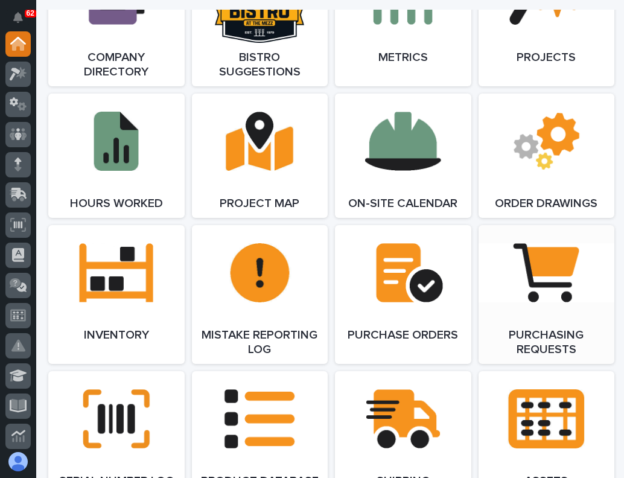 The height and width of the screenshot is (478, 624). I want to click on a: Hours Worked, so click(116, 156).